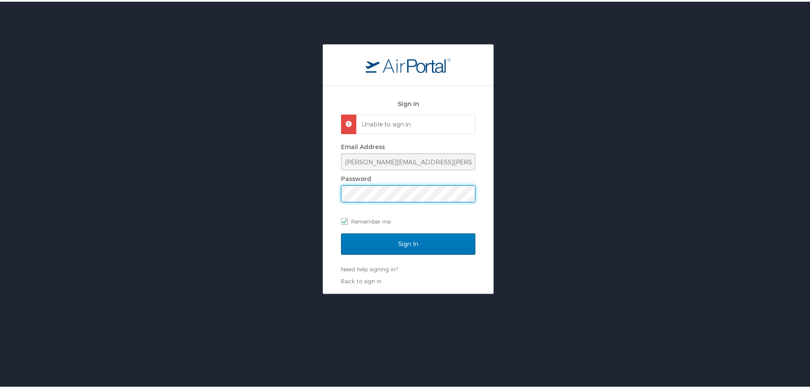 The height and width of the screenshot is (388, 810). Describe the element at coordinates (408, 102) in the screenshot. I see `h2: Sign In` at that location.